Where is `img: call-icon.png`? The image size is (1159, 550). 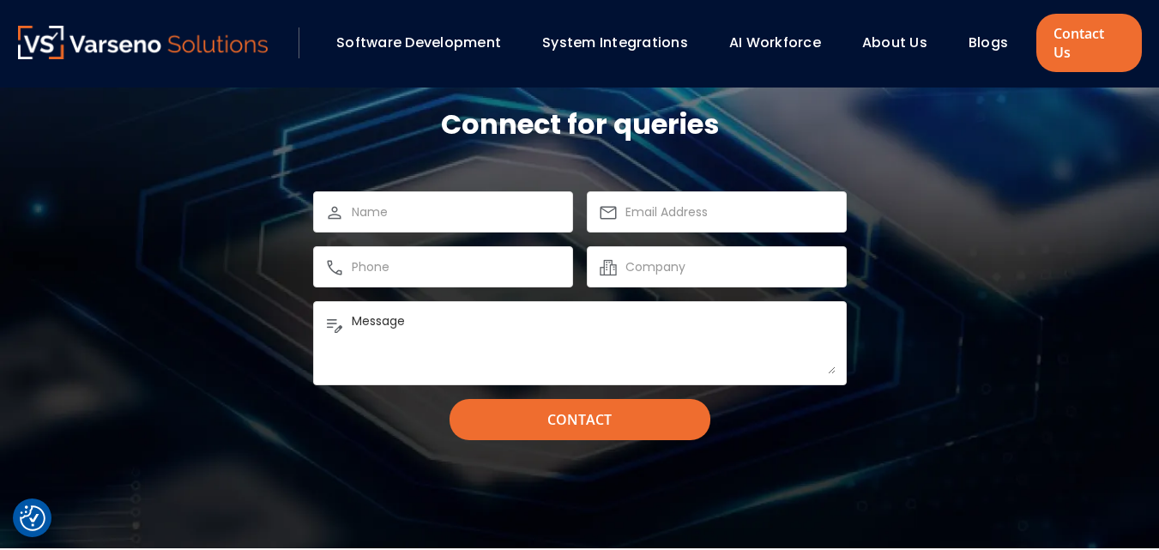
img: call-icon.png is located at coordinates (335, 268).